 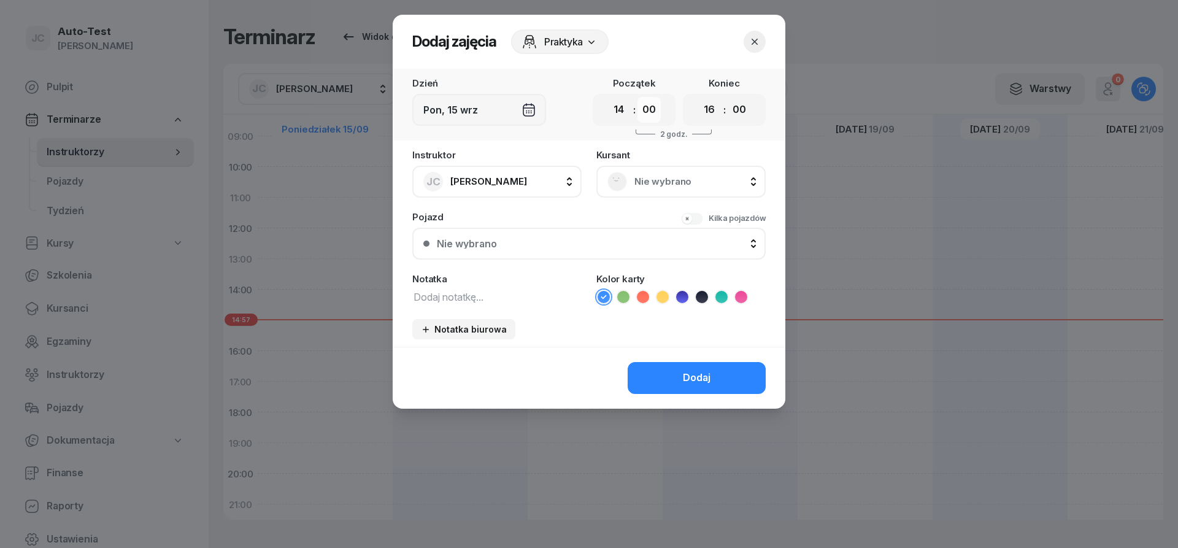 What do you see at coordinates (696, 378) in the screenshot?
I see `div: Dodaj` at bounding box center [696, 378].